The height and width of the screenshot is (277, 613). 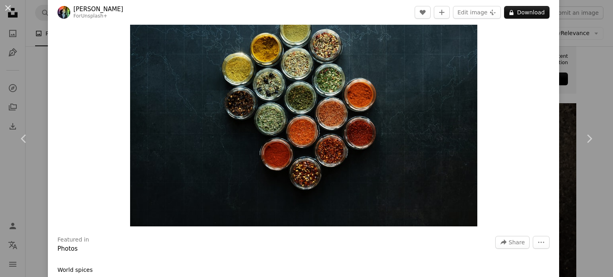 I want to click on div: For, so click(x=98, y=16).